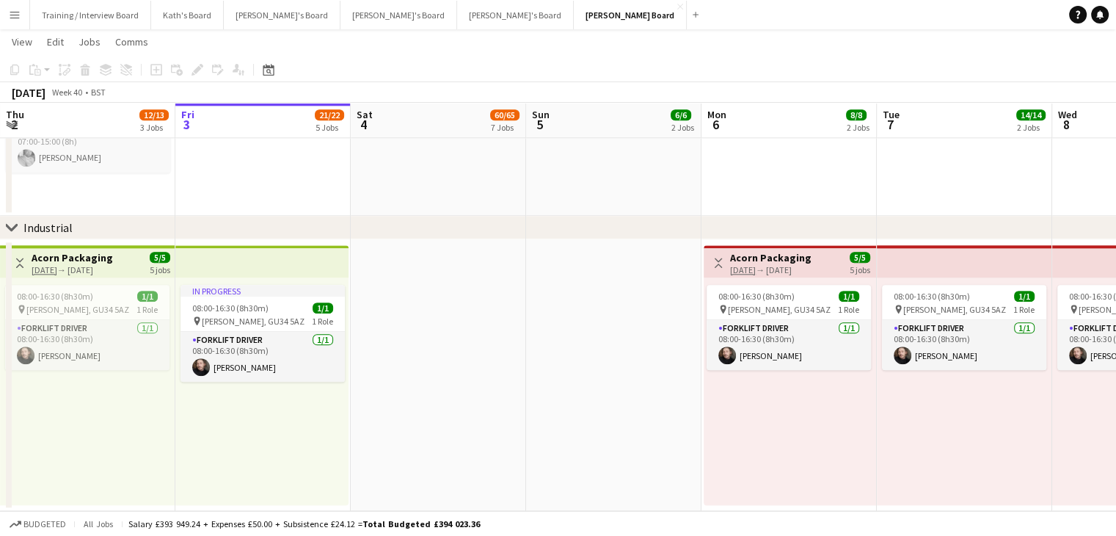 The width and height of the screenshot is (1116, 536). Describe the element at coordinates (365, 114) in the screenshot. I see `span: Sat` at that location.